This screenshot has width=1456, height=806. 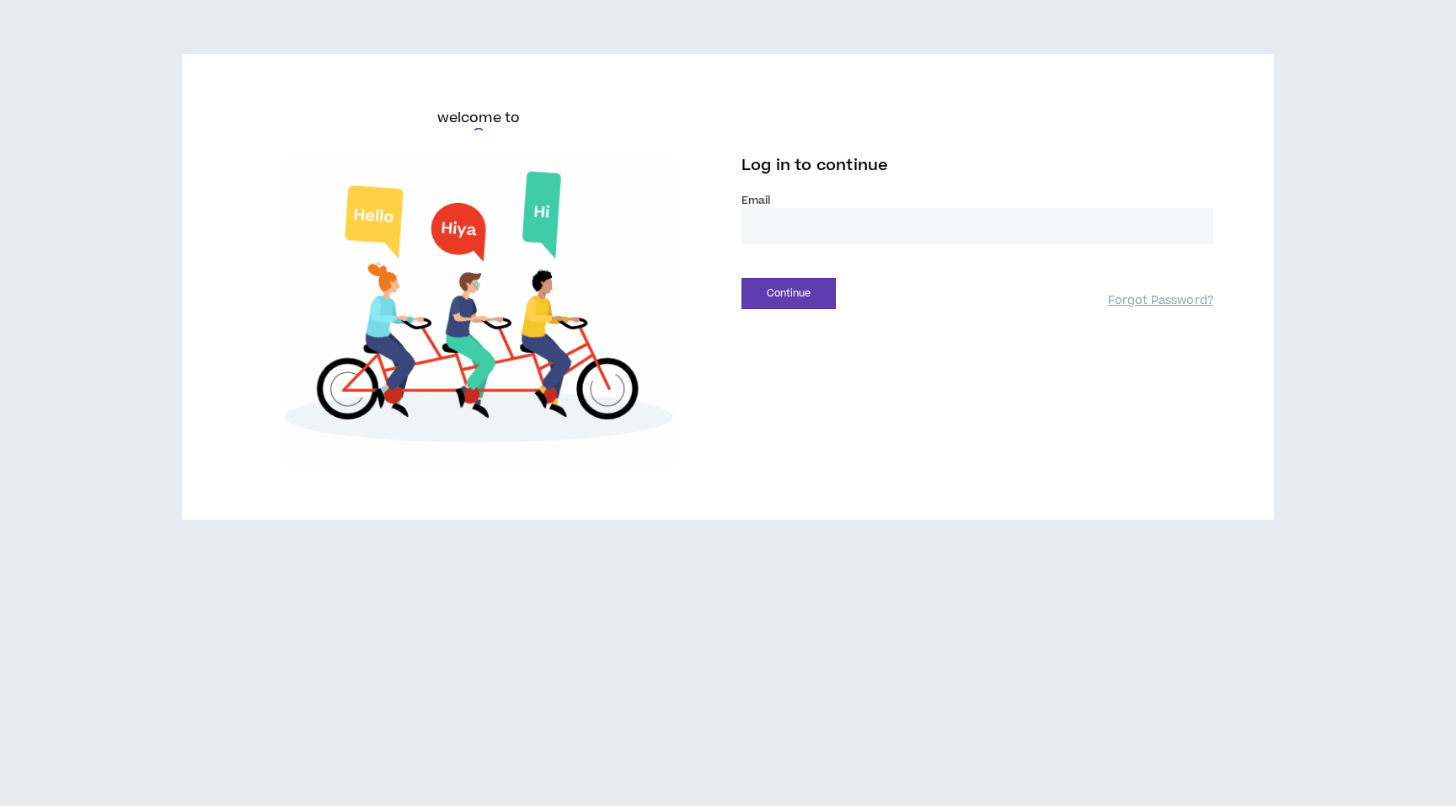 What do you see at coordinates (815, 165) in the screenshot?
I see `span: Log in to continue` at bounding box center [815, 165].